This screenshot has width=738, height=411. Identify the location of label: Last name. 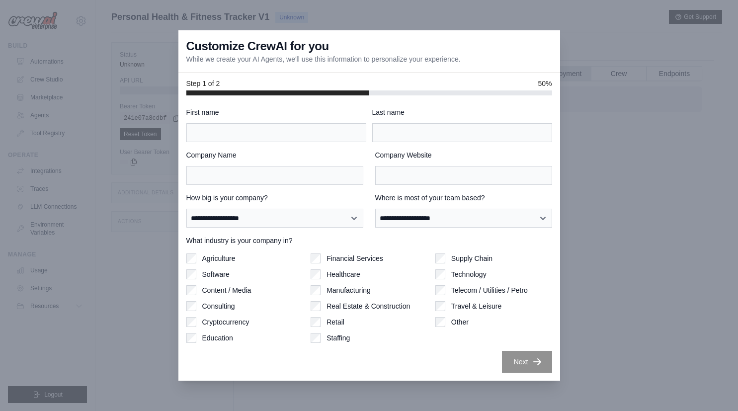
(462, 112).